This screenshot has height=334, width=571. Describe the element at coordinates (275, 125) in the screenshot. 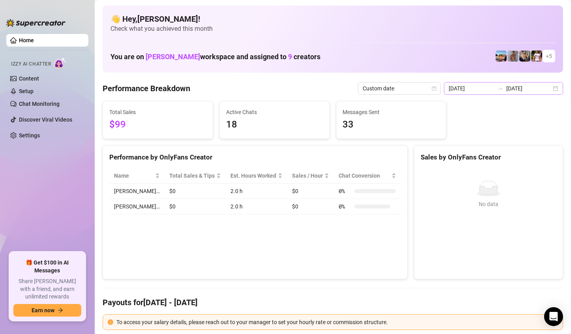

I see `span: 18` at that location.